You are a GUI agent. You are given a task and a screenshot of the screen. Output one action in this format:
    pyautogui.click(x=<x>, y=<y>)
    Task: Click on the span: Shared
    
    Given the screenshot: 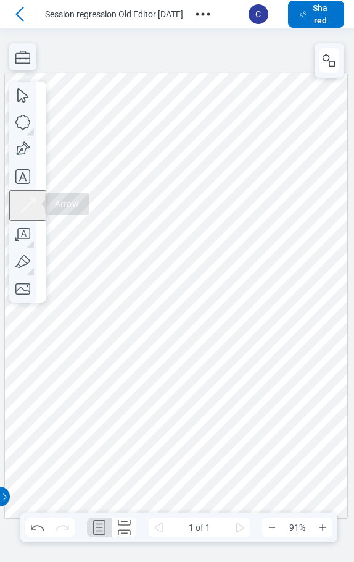 What is the action you would take?
    pyautogui.click(x=320, y=14)
    